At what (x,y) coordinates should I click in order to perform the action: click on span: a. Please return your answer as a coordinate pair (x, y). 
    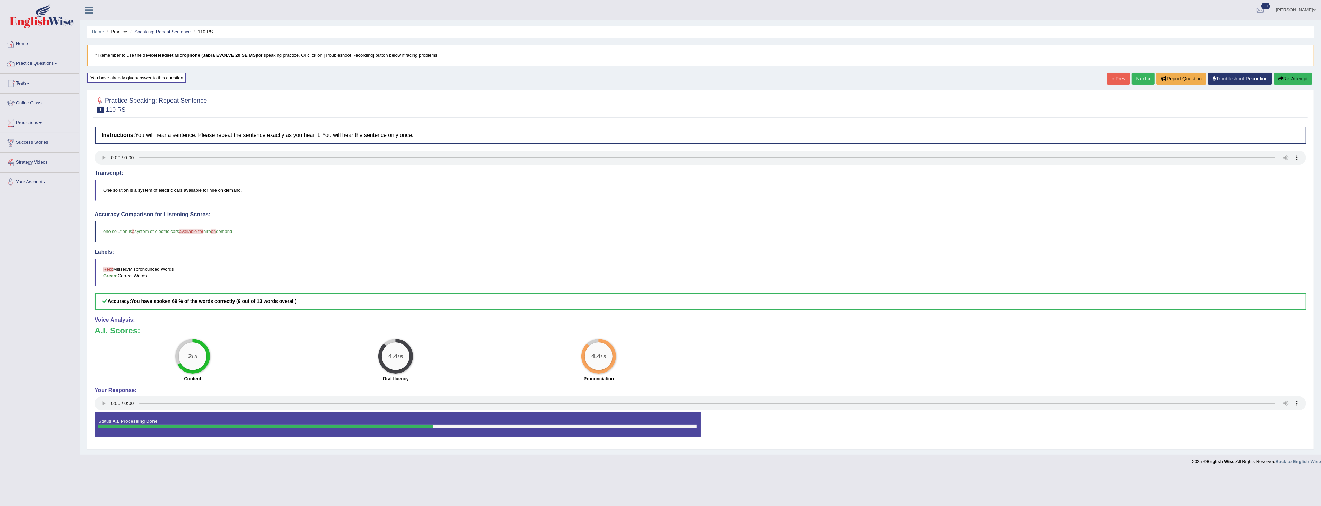
    Looking at the image, I should click on (133, 231).